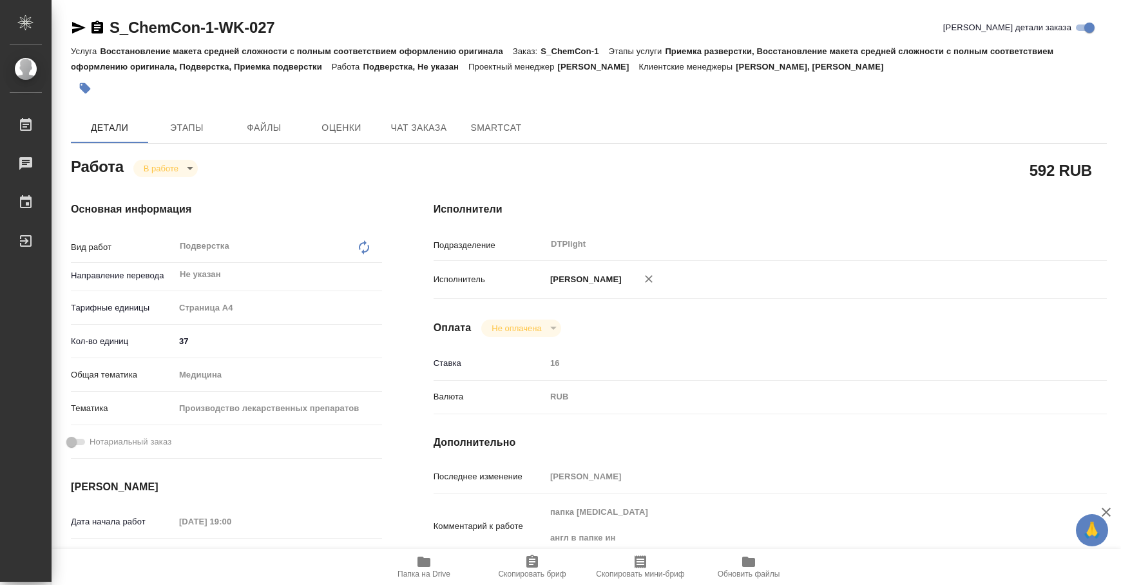  I want to click on p: Комментарий к работе, so click(490, 526).